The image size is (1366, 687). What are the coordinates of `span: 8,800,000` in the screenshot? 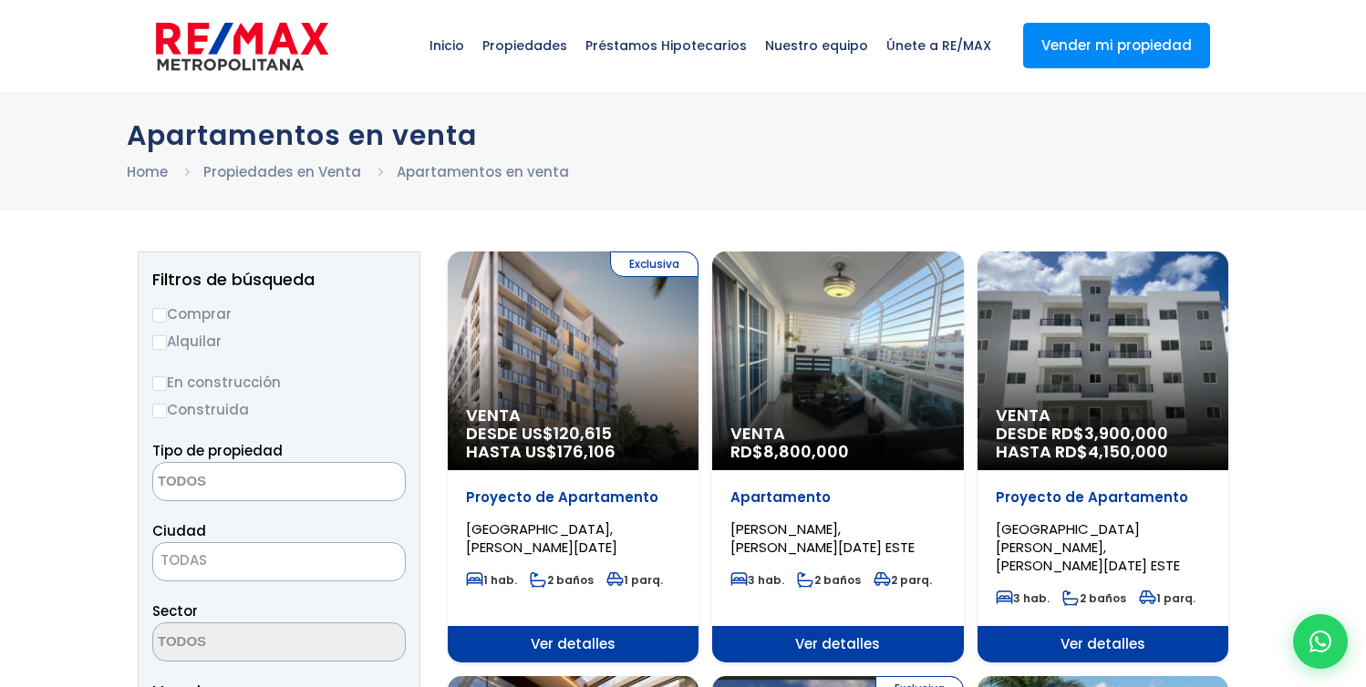 It's located at (806, 451).